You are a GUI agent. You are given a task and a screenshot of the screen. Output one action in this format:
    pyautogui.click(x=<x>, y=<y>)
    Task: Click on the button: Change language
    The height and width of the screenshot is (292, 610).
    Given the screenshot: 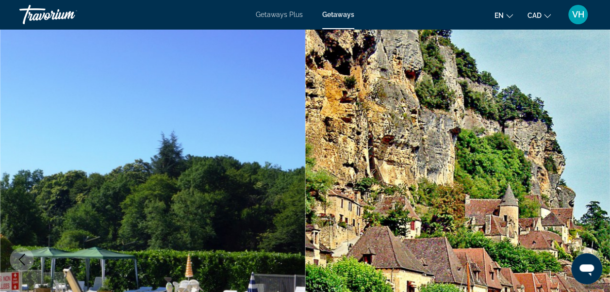 What is the action you would take?
    pyautogui.click(x=504, y=15)
    